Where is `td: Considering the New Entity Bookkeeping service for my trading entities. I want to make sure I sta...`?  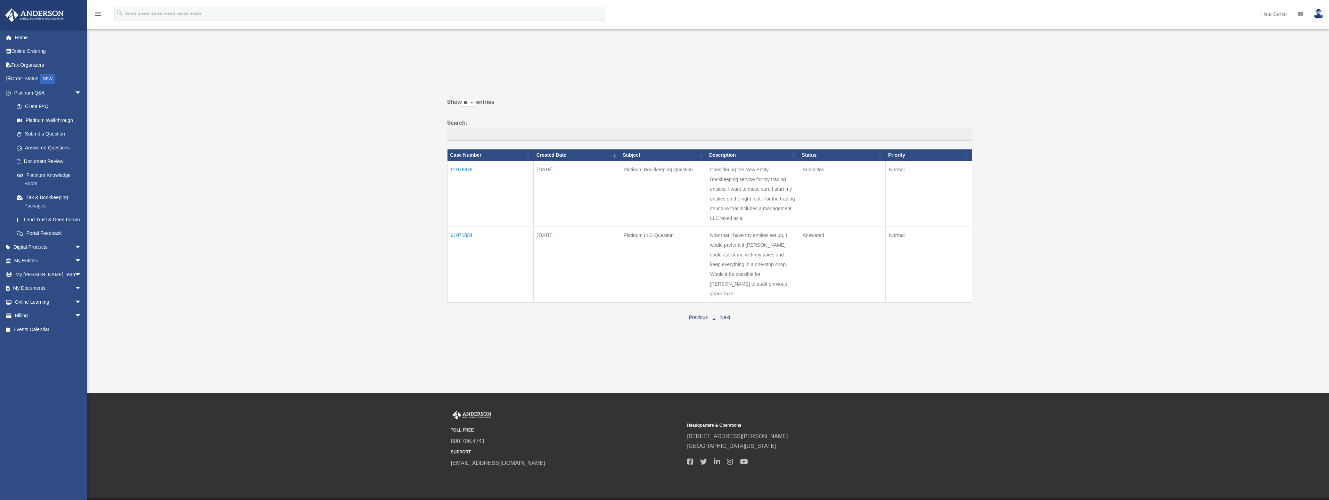 td: Considering the New Entity Bookkeeping service for my trading entities. I want to make sure I sta... is located at coordinates (753, 194).